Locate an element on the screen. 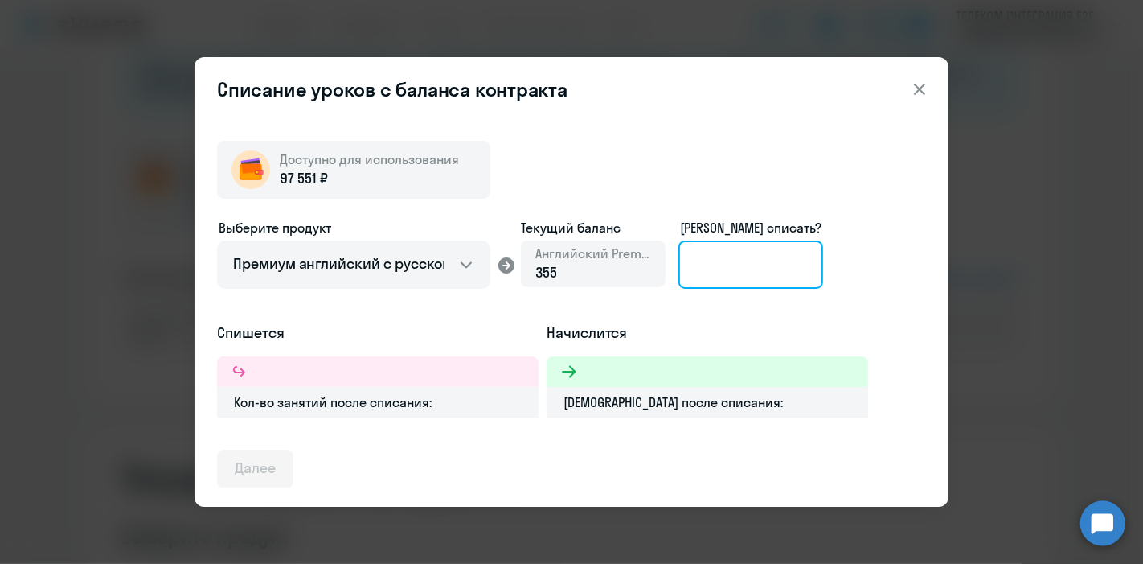  span: Текущий баланс is located at coordinates (593, 228).